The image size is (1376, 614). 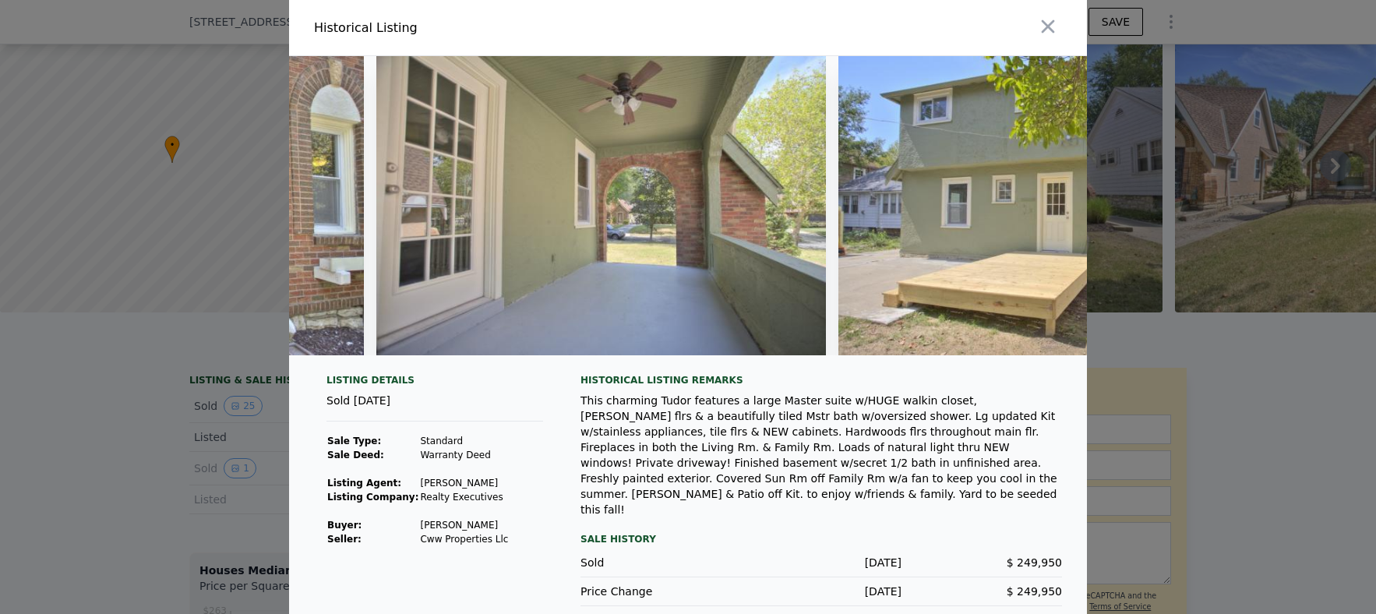 I want to click on strong: Sale Deed:, so click(x=355, y=455).